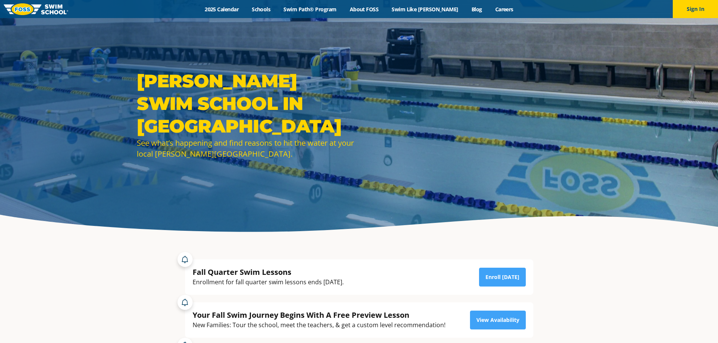 The height and width of the screenshot is (343, 718). I want to click on a: Blog, so click(476, 9).